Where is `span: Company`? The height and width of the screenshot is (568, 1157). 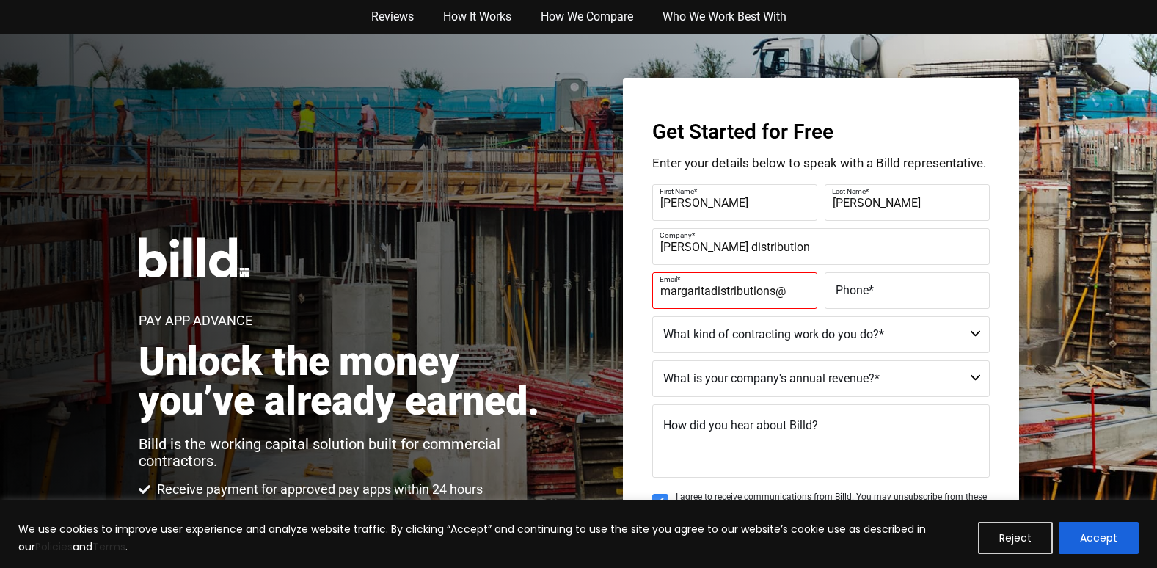 span: Company is located at coordinates (676, 235).